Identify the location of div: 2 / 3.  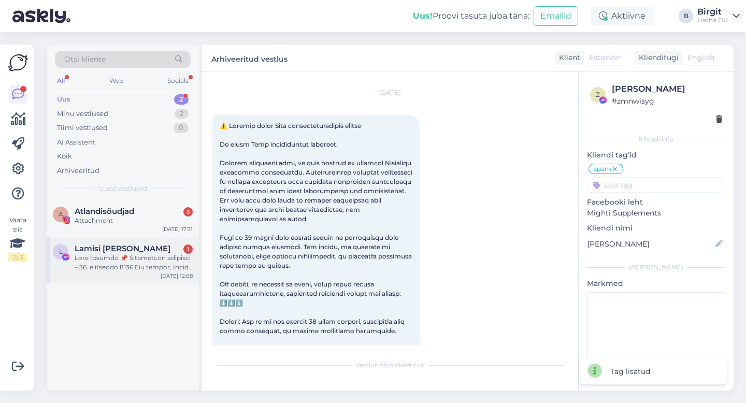
(18, 257).